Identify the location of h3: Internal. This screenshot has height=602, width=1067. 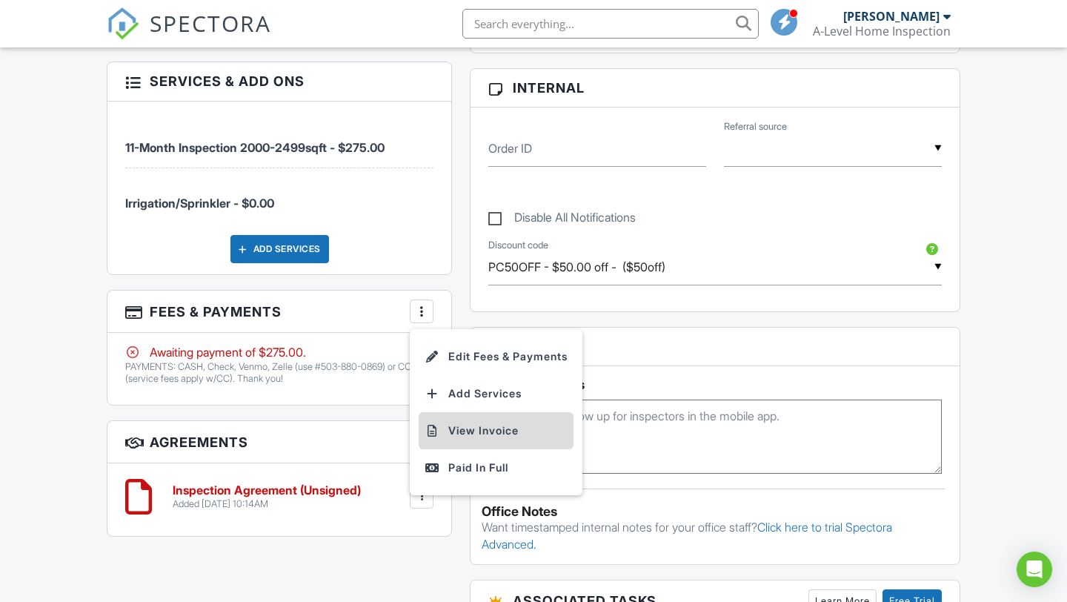
(715, 88).